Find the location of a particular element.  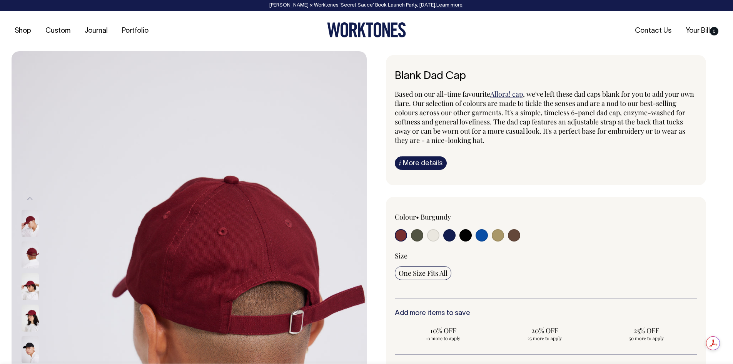

span: 10 more to apply is located at coordinates (443, 338).